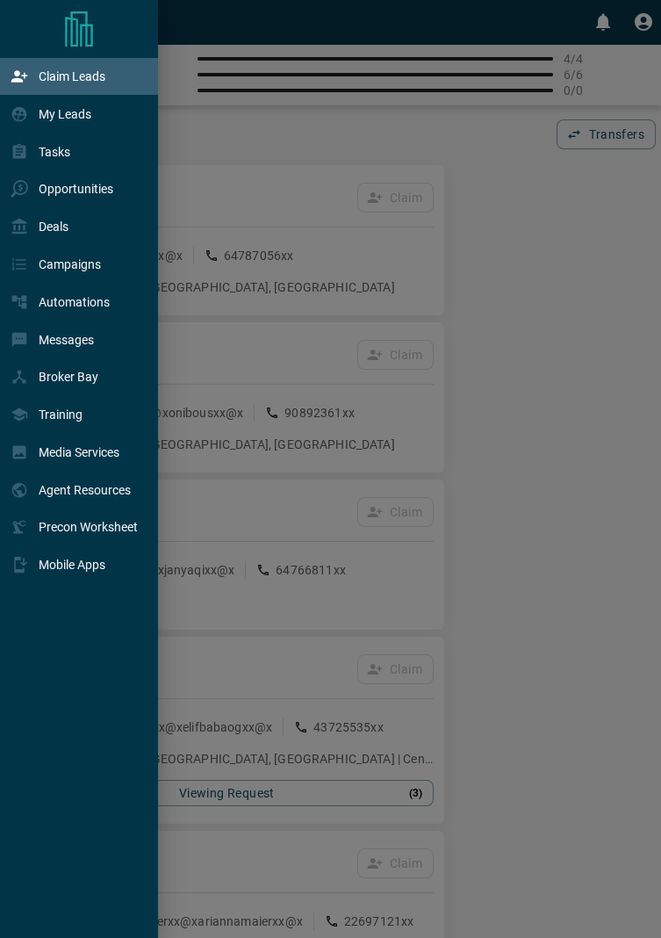 Image resolution: width=661 pixels, height=938 pixels. I want to click on p: Deals, so click(54, 226).